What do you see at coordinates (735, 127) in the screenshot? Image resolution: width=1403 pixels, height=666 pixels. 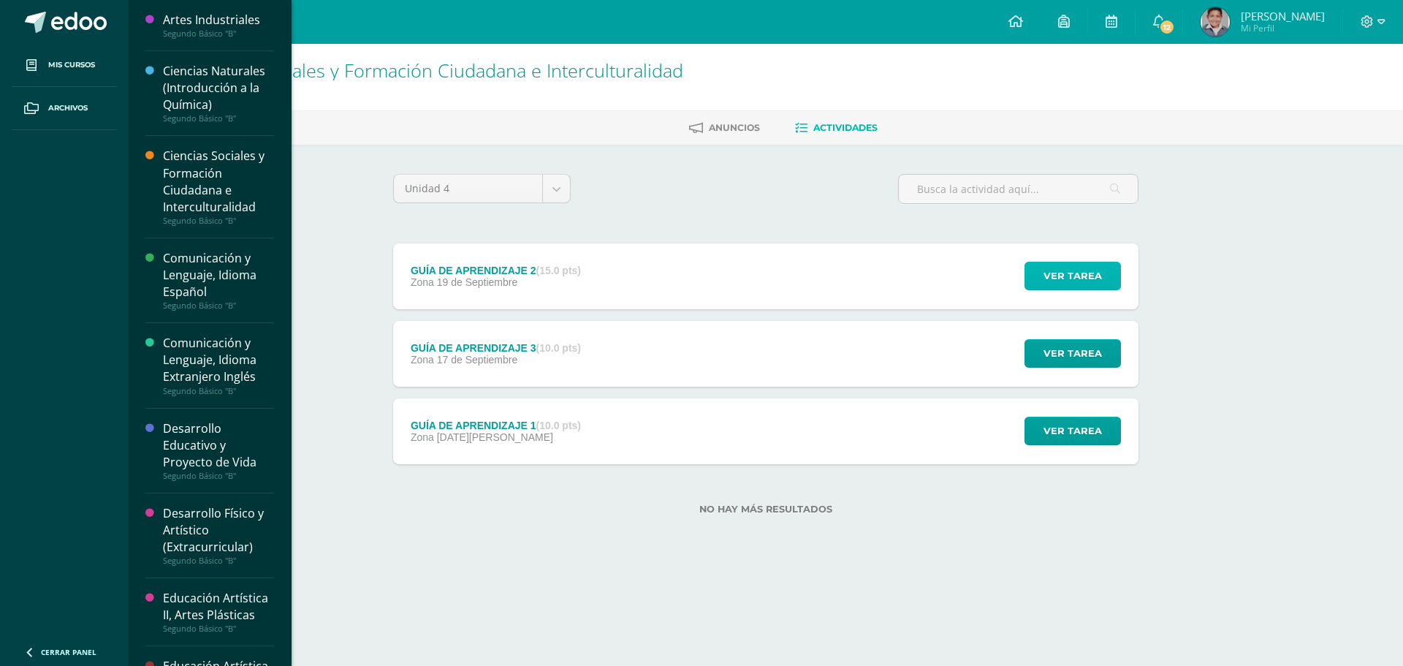 I see `span: Anuncios` at bounding box center [735, 127].